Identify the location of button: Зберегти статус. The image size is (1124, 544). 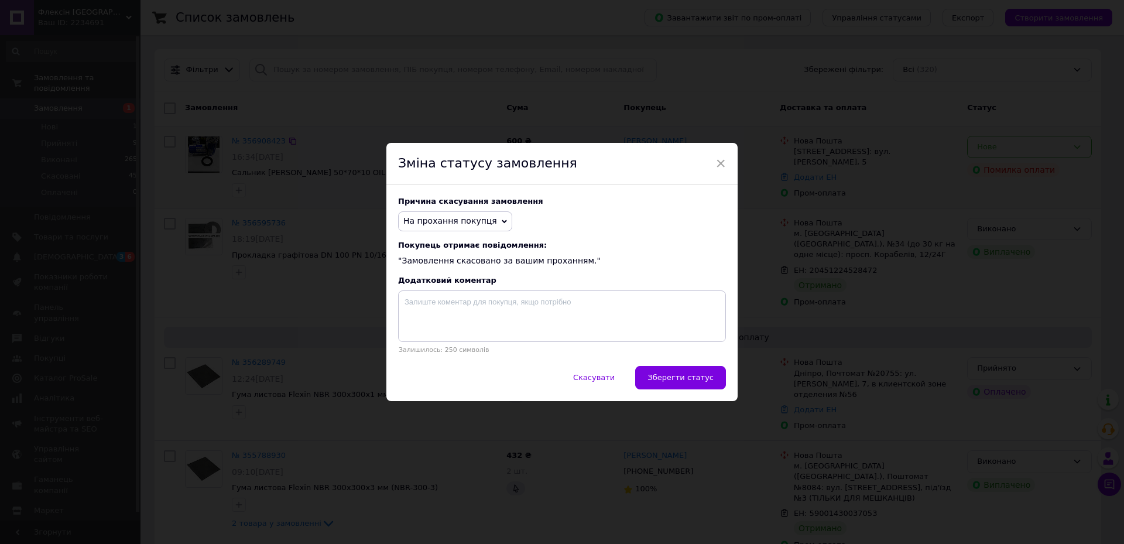
(680, 378).